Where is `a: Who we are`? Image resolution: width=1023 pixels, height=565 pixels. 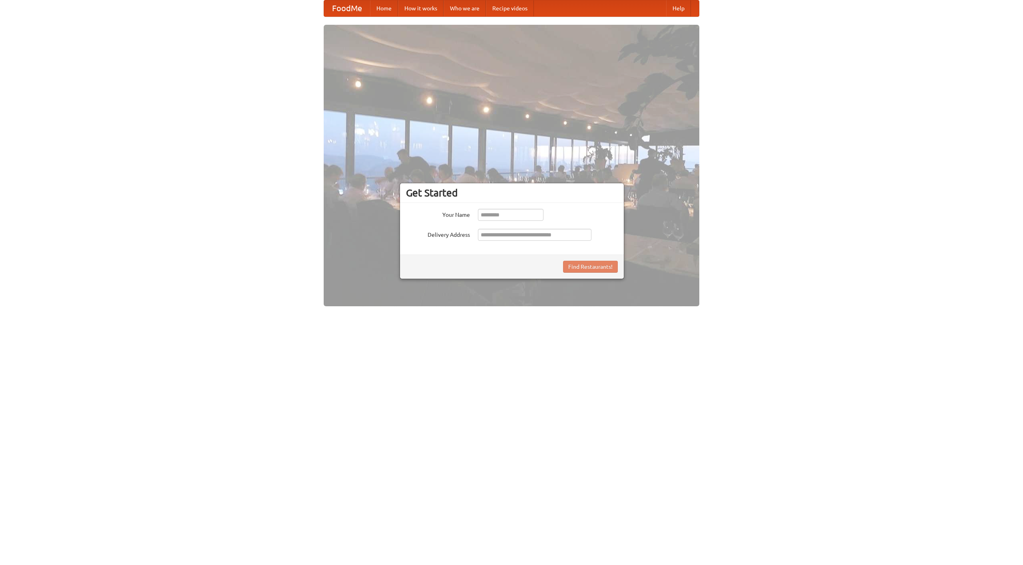 a: Who we are is located at coordinates (465, 8).